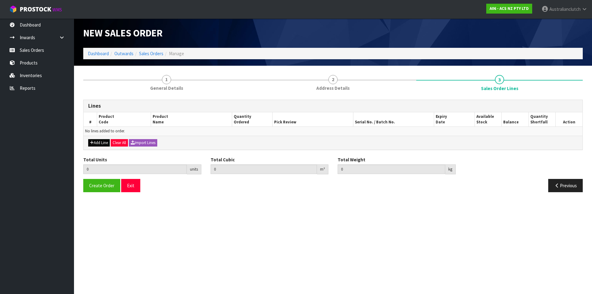  What do you see at coordinates (98, 53) in the screenshot?
I see `a: Dashboard` at bounding box center [98, 53].